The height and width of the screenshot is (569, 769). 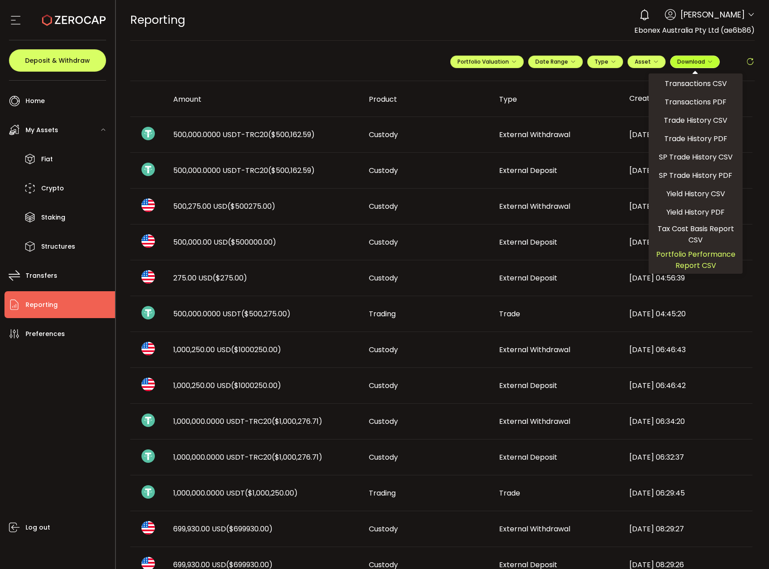 What do you see at coordinates (747, 547) in the screenshot?
I see `div: Chat Widget` at bounding box center [747, 547].